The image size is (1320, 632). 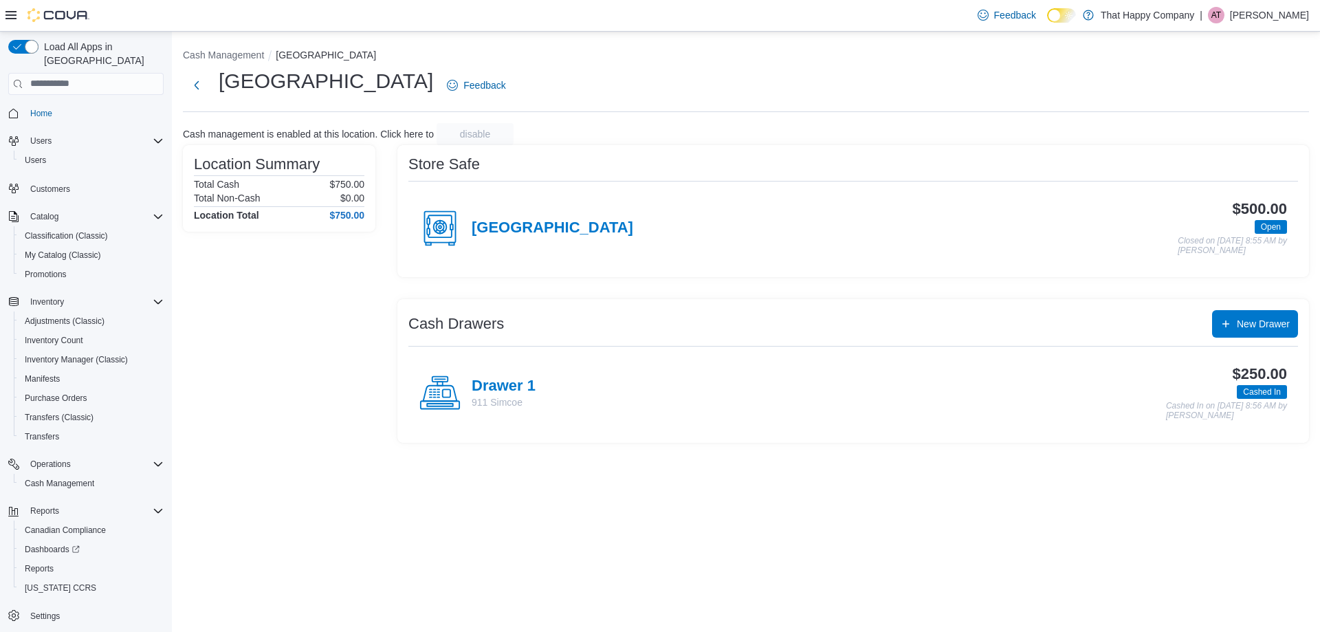 I want to click on button: My Catalog (Classic), so click(x=91, y=255).